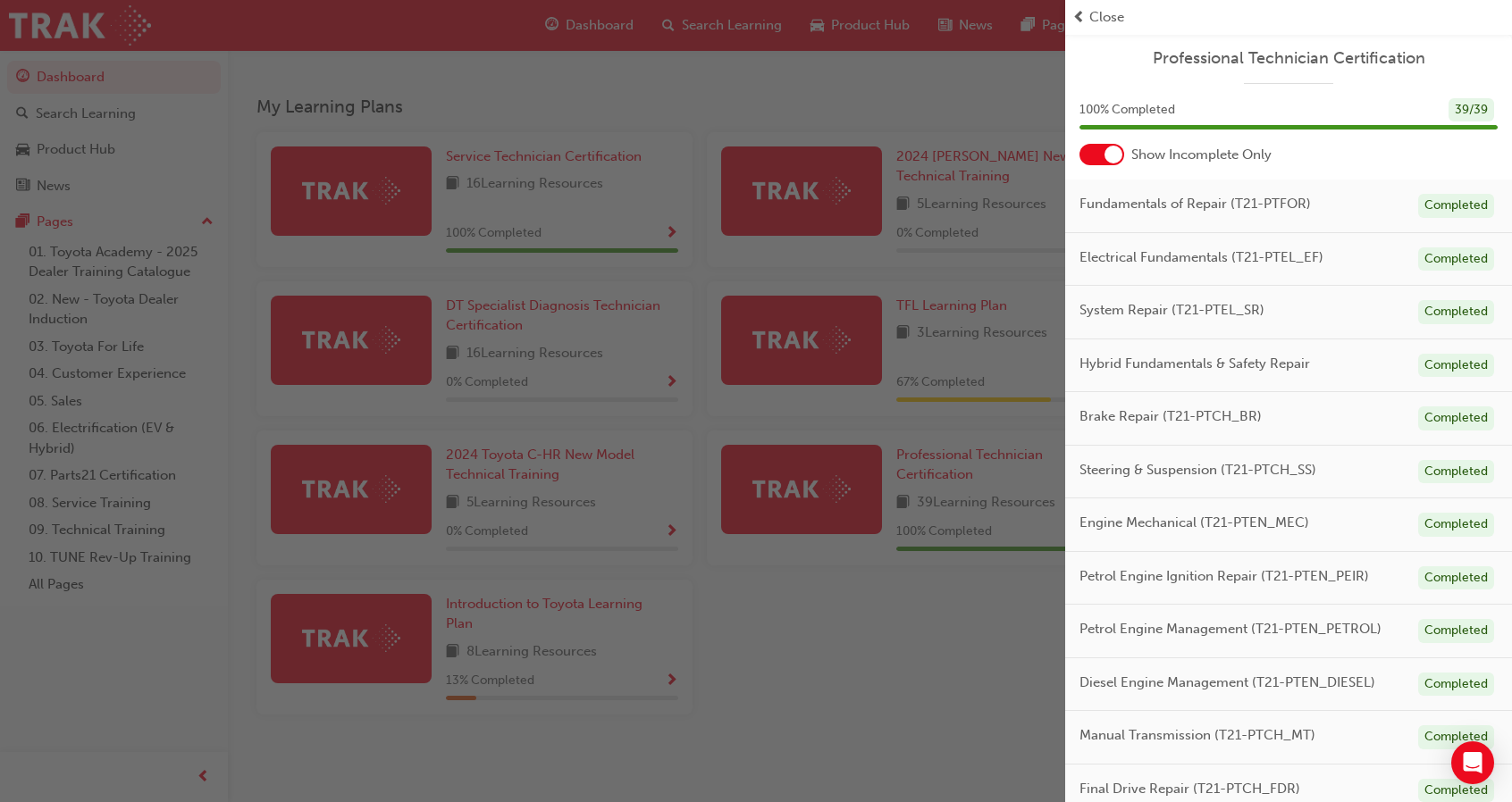 This screenshot has height=802, width=1512. What do you see at coordinates (1195, 203) in the screenshot?
I see `span: Fundamentals of Repair (T21-PTFOR)` at bounding box center [1195, 203].